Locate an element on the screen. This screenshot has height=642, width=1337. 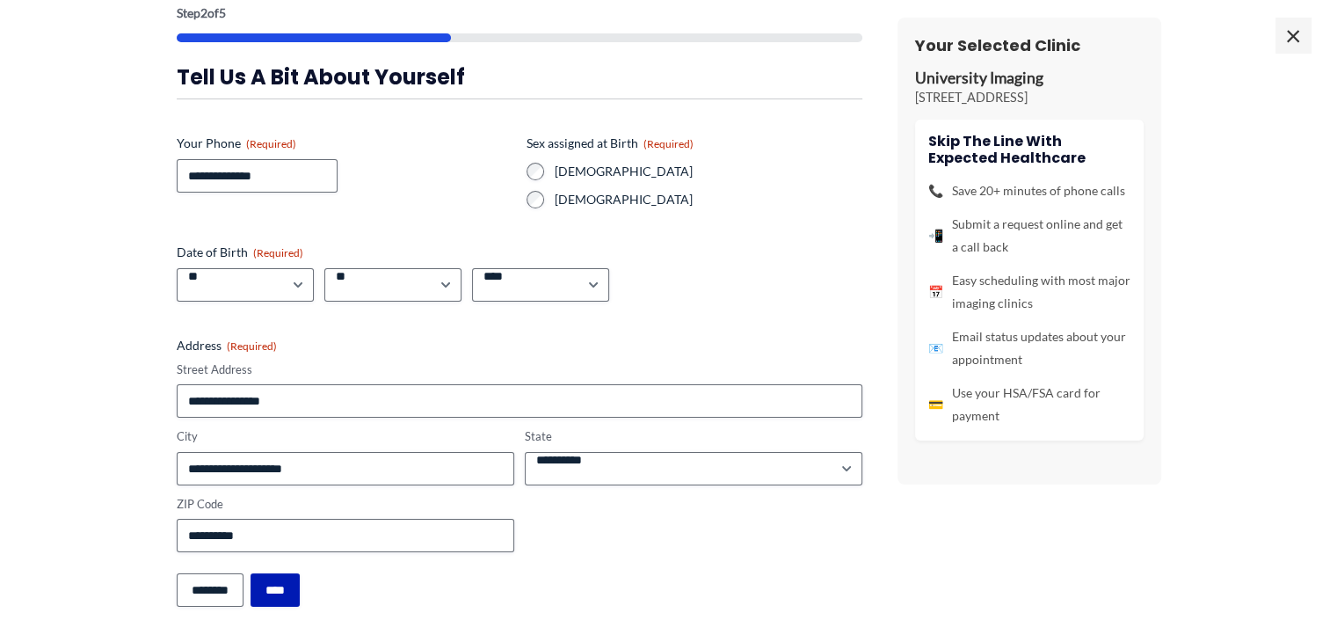
li: Submit a request online and get a call back is located at coordinates (1030, 236).